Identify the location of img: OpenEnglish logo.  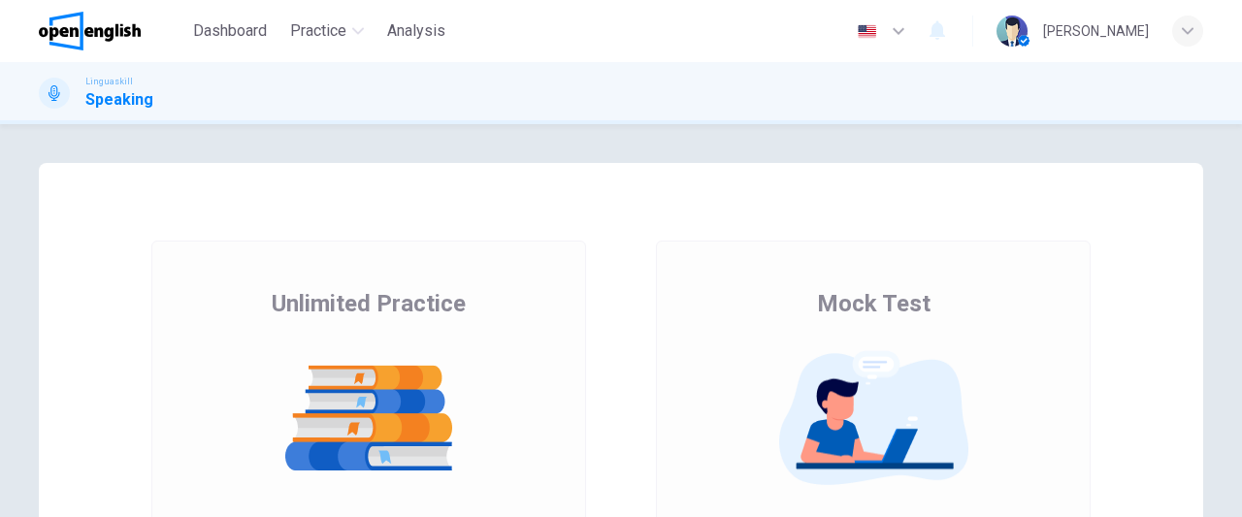
(89, 31).